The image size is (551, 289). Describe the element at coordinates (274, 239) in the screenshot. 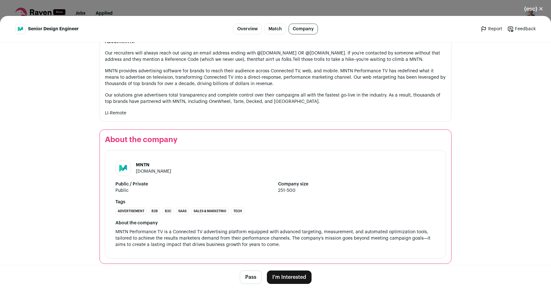

I see `span: MNTN Performance TV is a Connected TV advertising platform equipped with advanced targeting, meas...` at that location.